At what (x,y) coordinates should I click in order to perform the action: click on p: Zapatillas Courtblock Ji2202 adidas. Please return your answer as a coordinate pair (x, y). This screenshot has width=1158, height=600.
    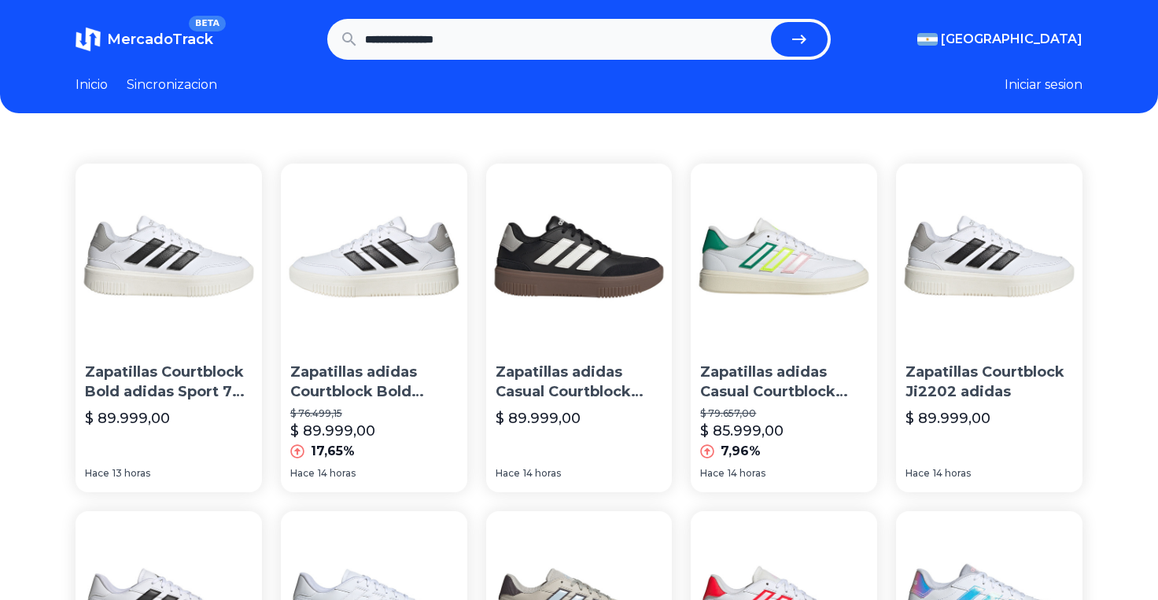
    Looking at the image, I should click on (989, 382).